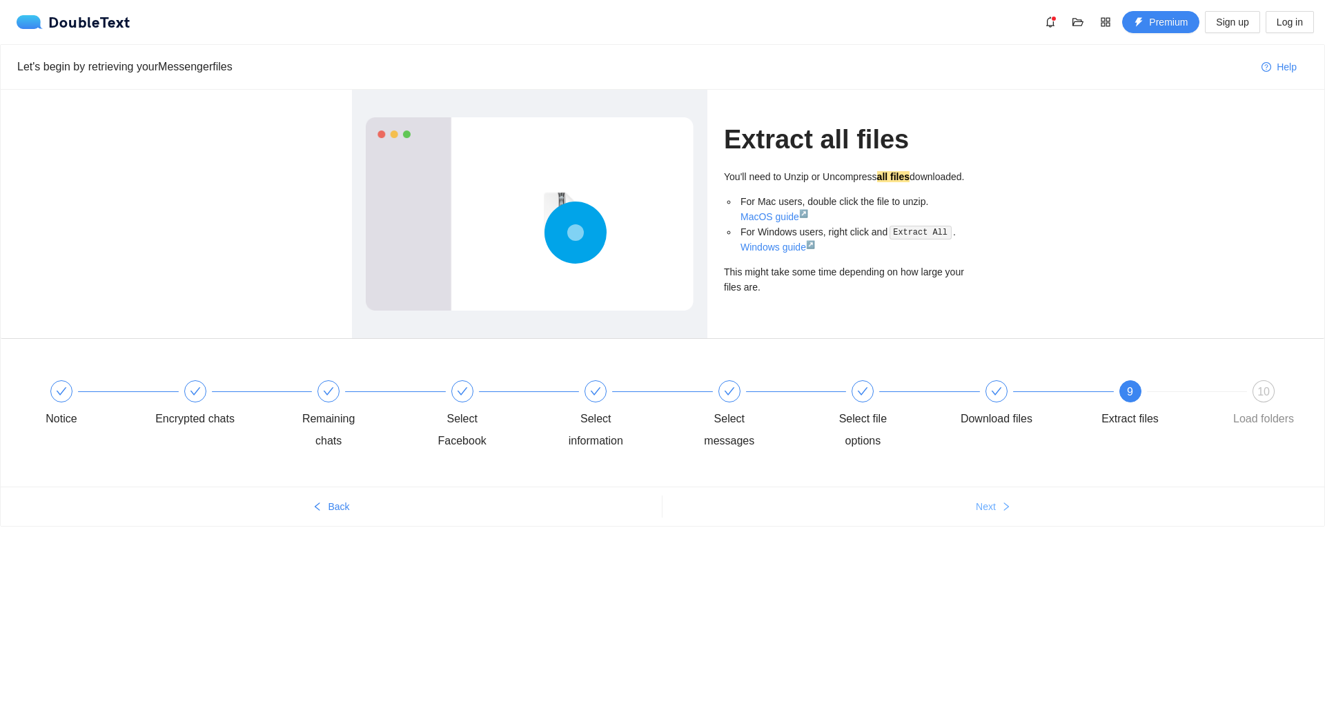 The width and height of the screenshot is (1325, 724). What do you see at coordinates (993, 506) in the screenshot?
I see `button: Nextright` at bounding box center [993, 506].